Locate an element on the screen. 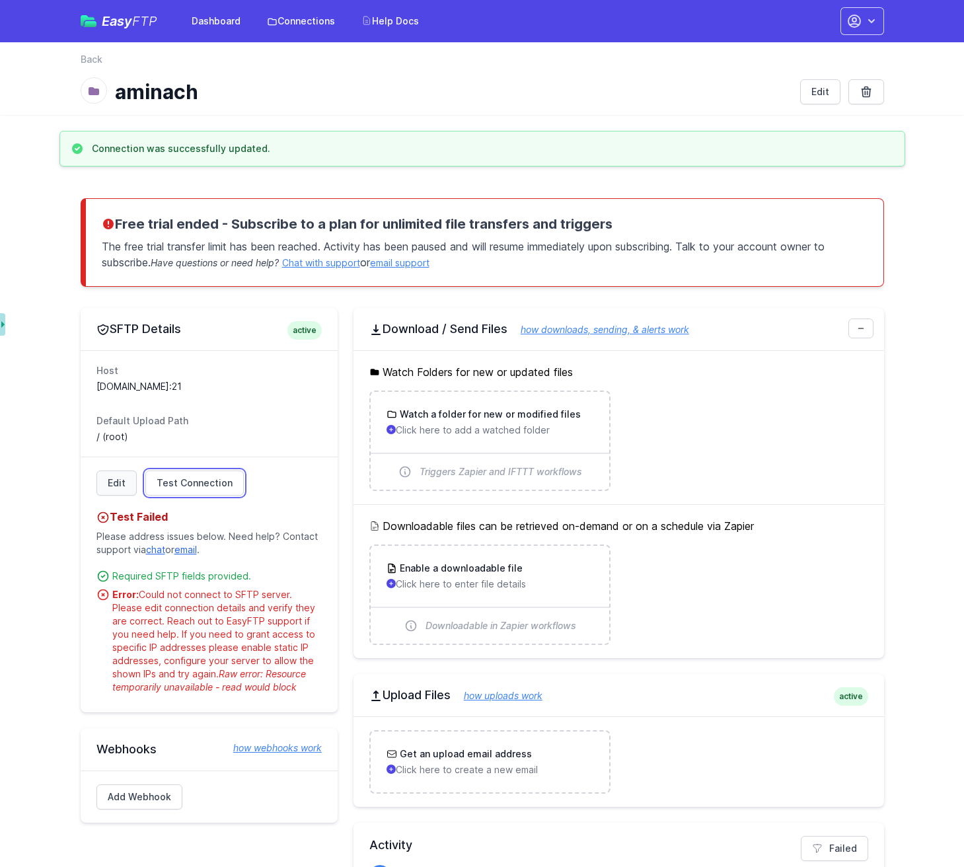 The image size is (964, 867). a: email support is located at coordinates (400, 262).